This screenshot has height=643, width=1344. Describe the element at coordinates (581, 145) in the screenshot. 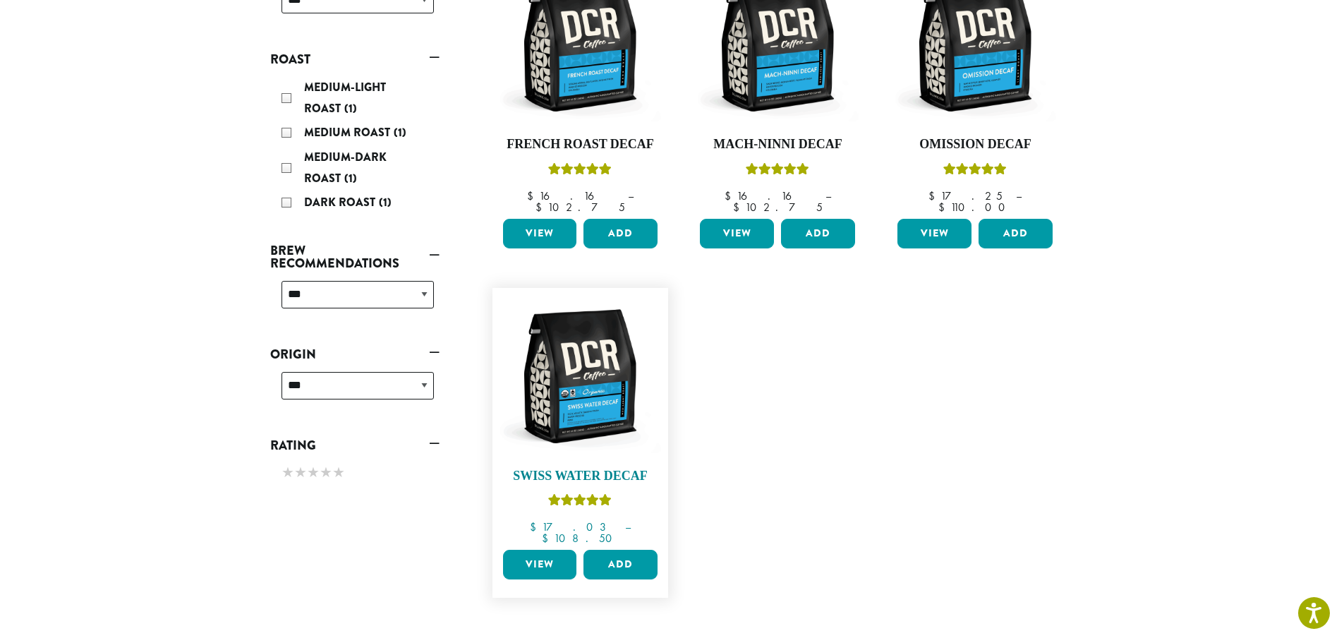

I see `h4: French Roast Decaf` at that location.